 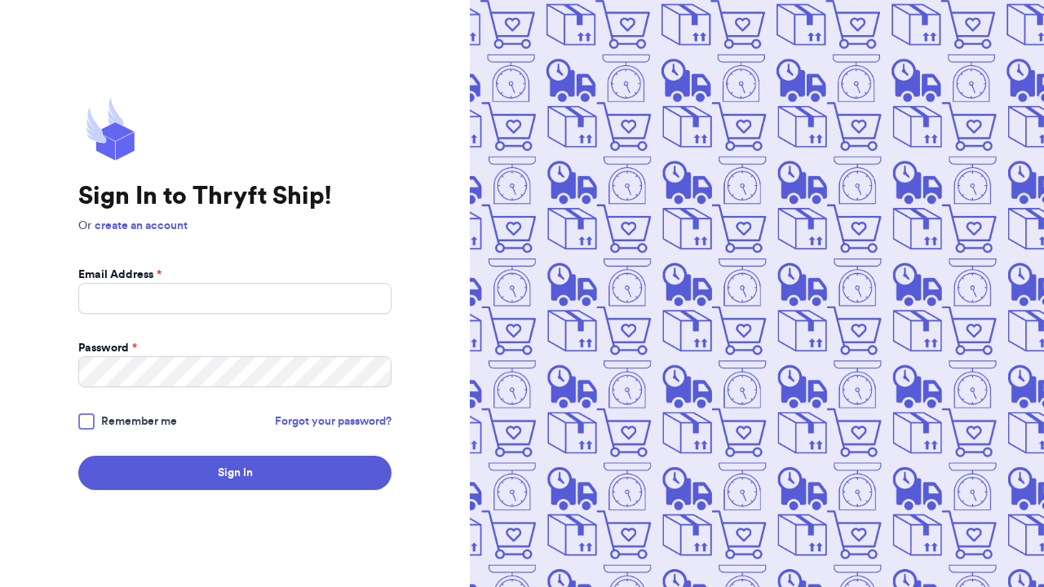 What do you see at coordinates (108, 348) in the screenshot?
I see `label: Password` at bounding box center [108, 348].